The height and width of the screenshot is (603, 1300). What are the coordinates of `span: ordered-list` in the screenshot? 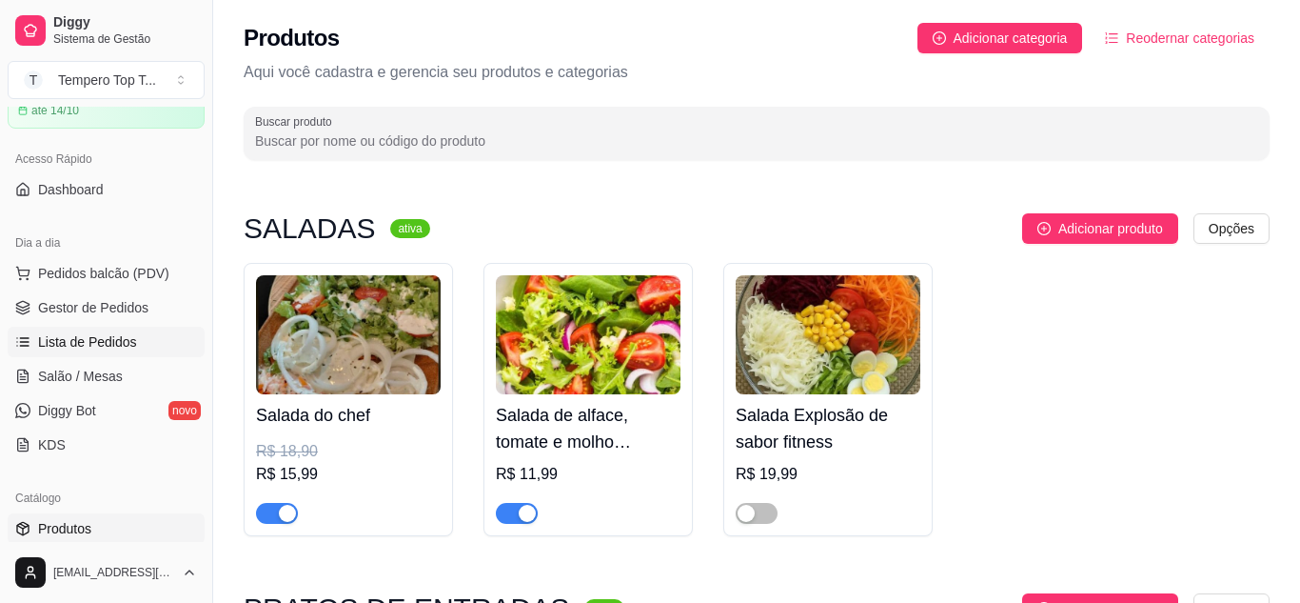 It's located at (1112, 38).